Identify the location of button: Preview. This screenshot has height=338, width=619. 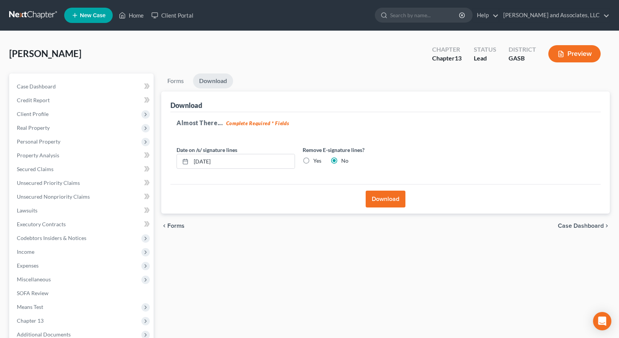
(575, 54).